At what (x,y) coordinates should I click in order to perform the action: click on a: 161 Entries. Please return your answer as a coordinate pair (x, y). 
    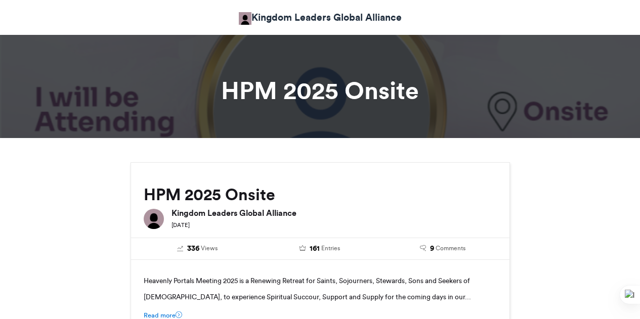
    Looking at the image, I should click on (320, 249).